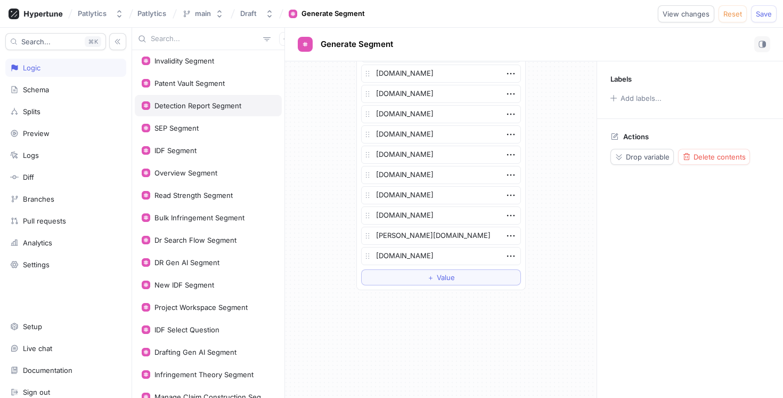 The width and height of the screenshot is (783, 398). I want to click on div: Infringement Theory Segment, so click(204, 374).